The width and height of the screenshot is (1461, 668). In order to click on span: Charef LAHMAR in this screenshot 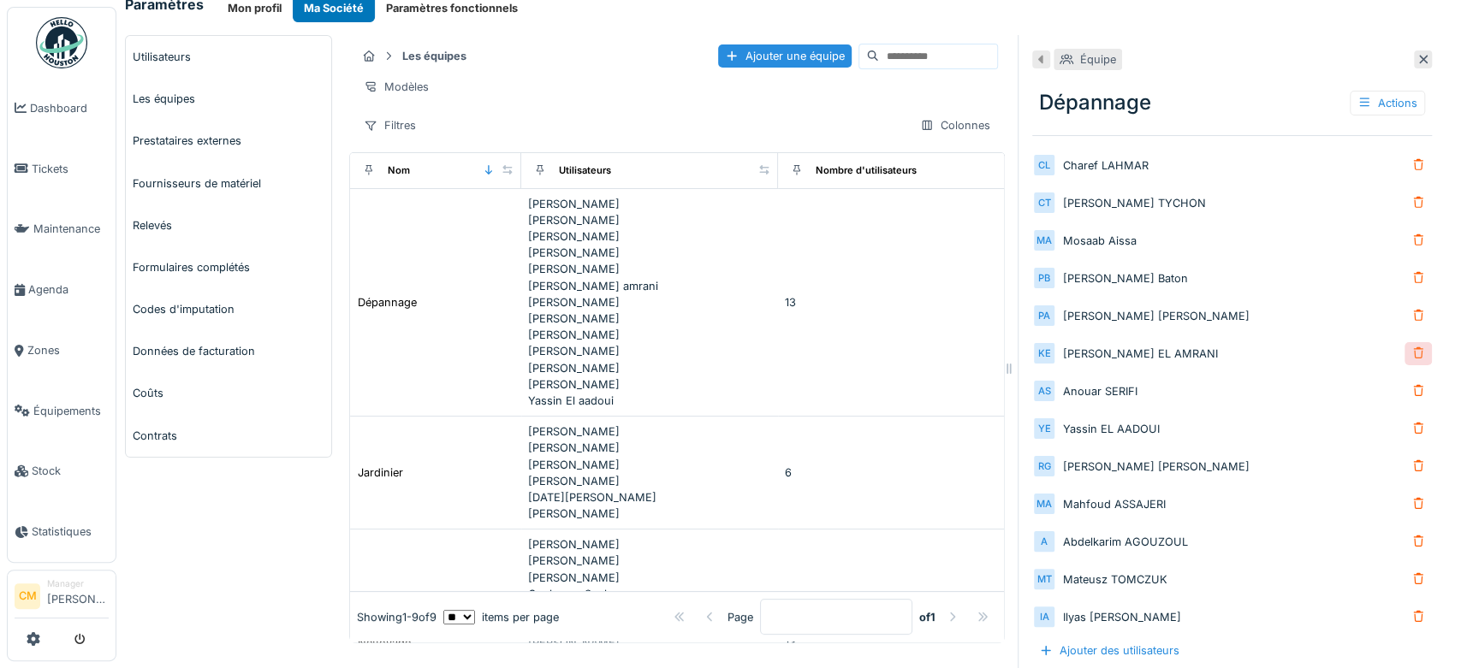, I will do `click(1105, 165)`.